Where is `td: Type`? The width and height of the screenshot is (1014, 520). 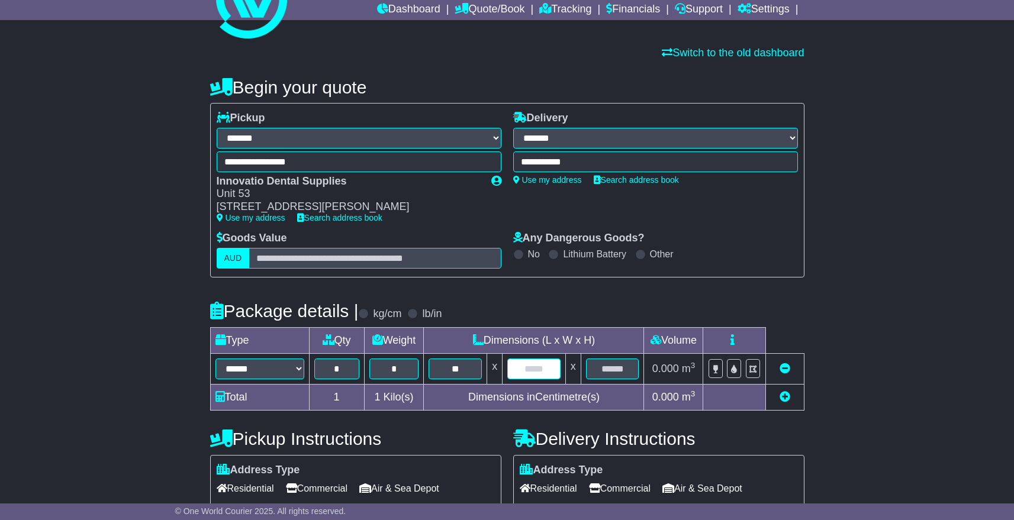 td: Type is located at coordinates (259, 340).